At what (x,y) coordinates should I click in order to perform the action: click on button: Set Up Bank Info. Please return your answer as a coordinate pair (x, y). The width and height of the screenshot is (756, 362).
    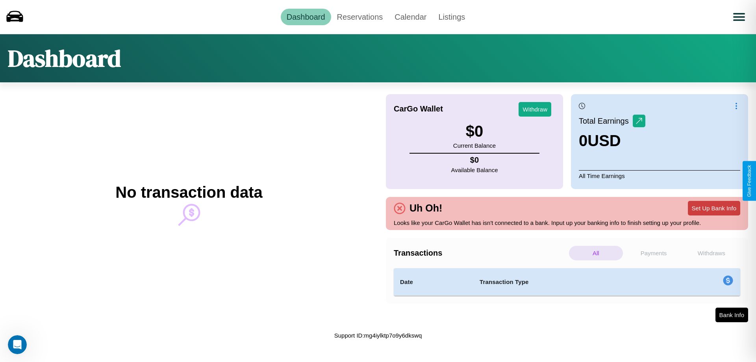
    Looking at the image, I should click on (714, 208).